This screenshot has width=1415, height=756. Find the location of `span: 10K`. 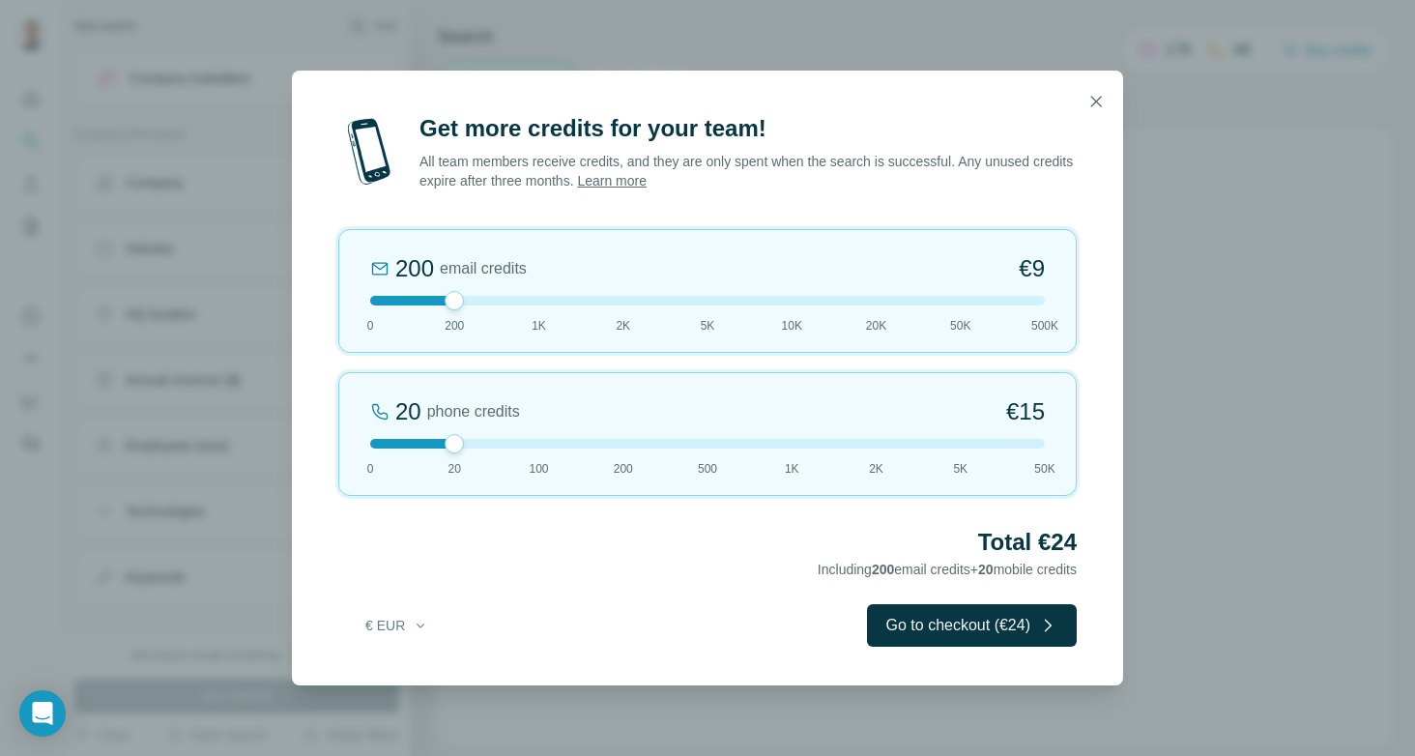

span: 10K is located at coordinates (792, 326).